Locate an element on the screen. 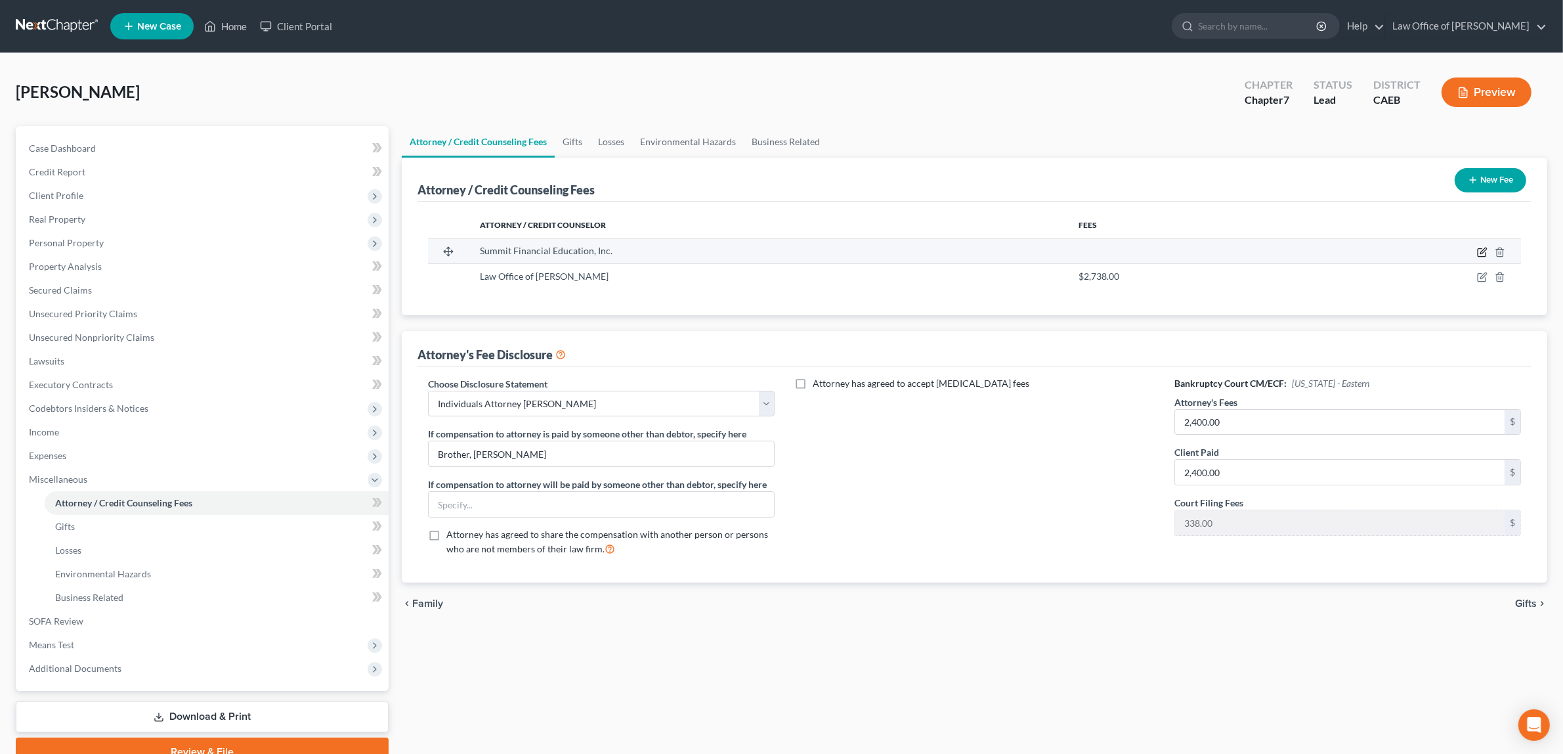  button: Preview is located at coordinates (1486, 92).